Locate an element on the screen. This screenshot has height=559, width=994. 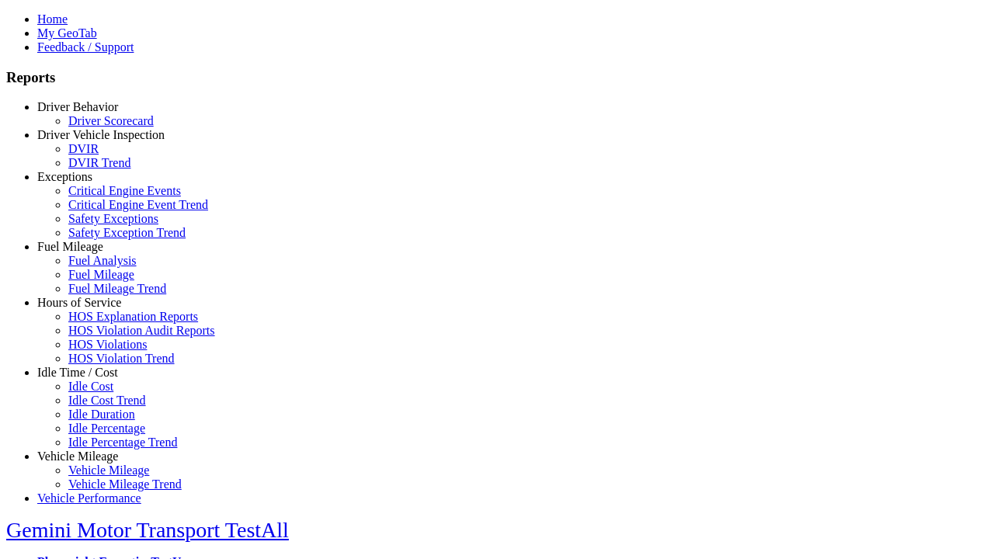
a: HOS Violation Audit Reports is located at coordinates (141, 330).